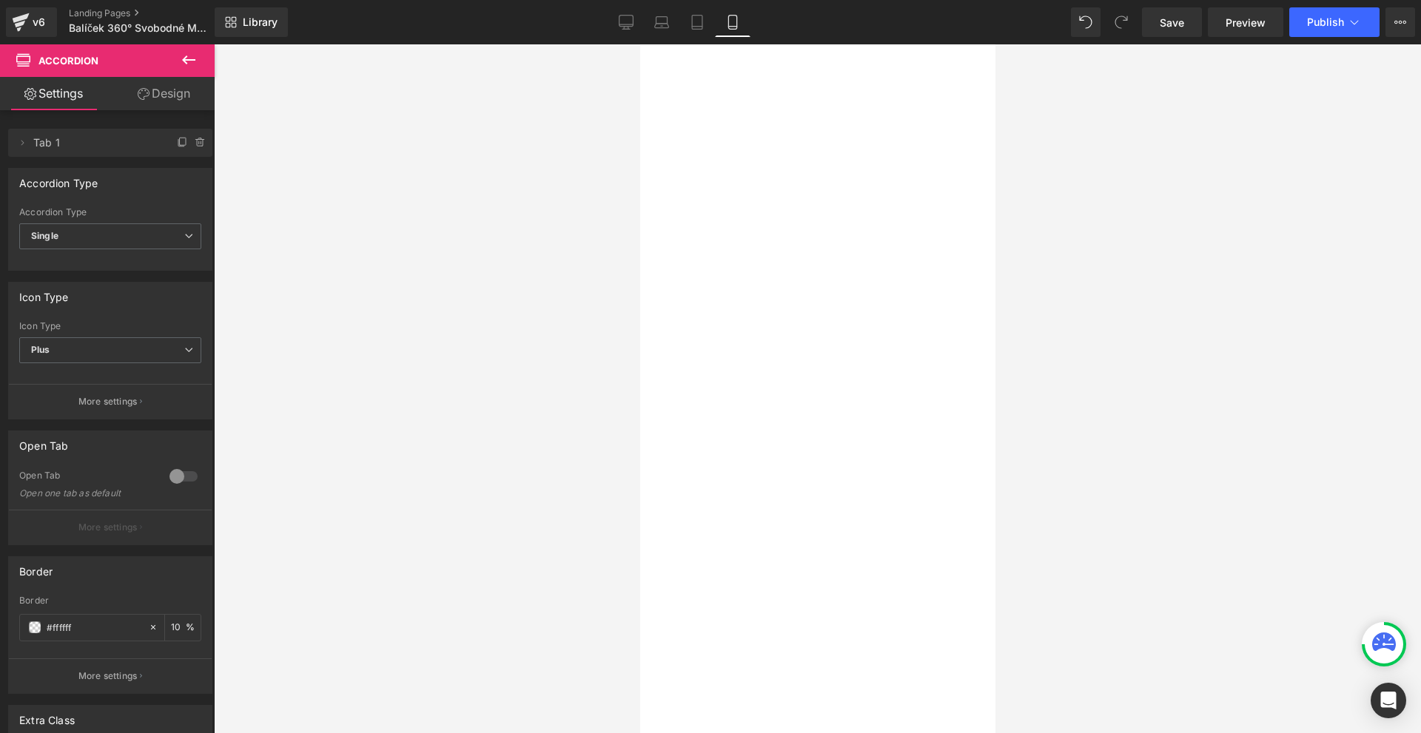 The height and width of the screenshot is (733, 1421). Describe the element at coordinates (1121, 22) in the screenshot. I see `button: Redo` at that location.